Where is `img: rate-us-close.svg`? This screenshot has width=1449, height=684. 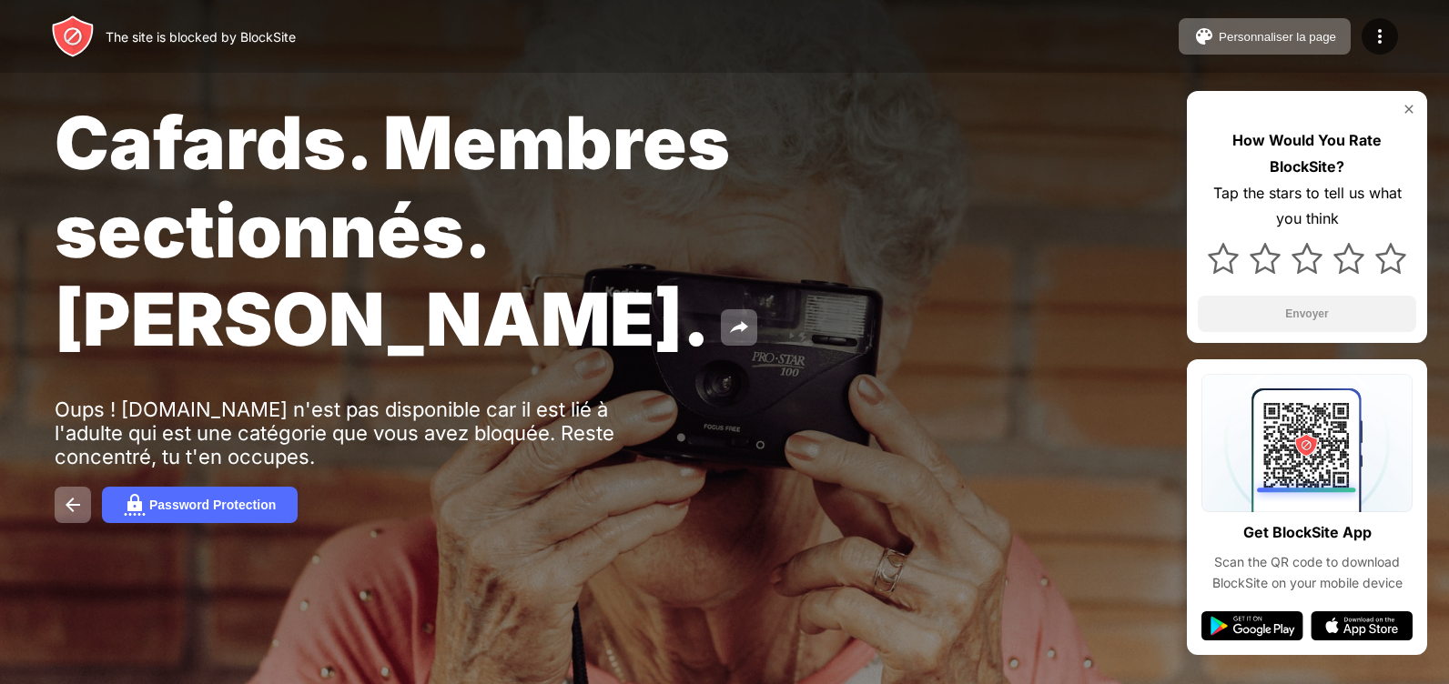
img: rate-us-close.svg is located at coordinates (1409, 109).